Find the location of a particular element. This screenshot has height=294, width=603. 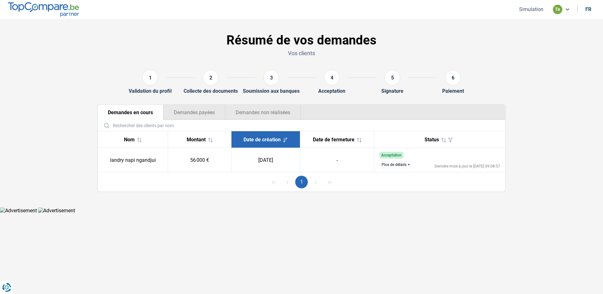

button: Previous Page is located at coordinates (287, 182).